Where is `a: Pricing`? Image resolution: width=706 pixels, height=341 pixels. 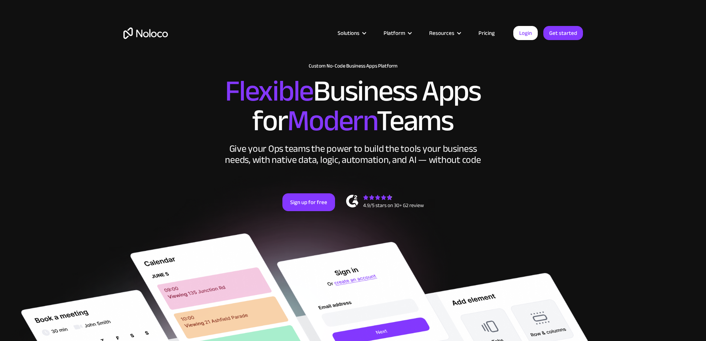 a: Pricing is located at coordinates (487, 33).